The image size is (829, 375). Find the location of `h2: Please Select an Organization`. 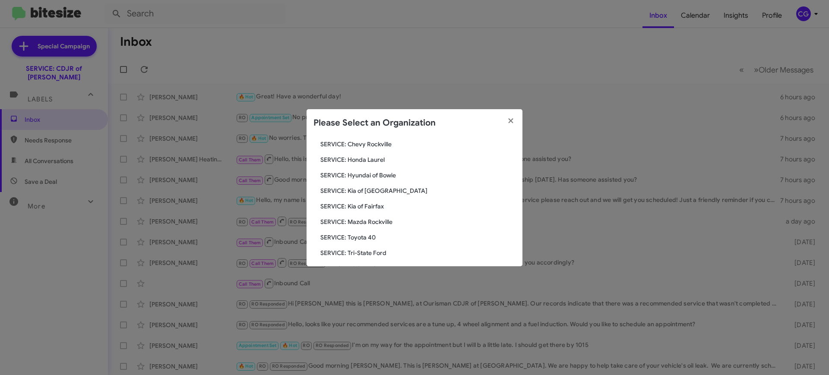

h2: Please Select an Organization is located at coordinates (375, 123).